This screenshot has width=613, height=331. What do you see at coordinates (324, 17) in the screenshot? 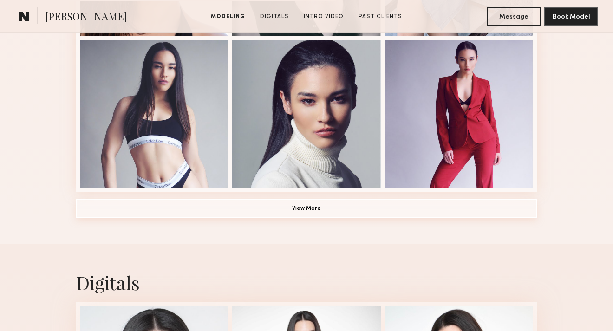
I see `a: Intro Video` at bounding box center [324, 17].